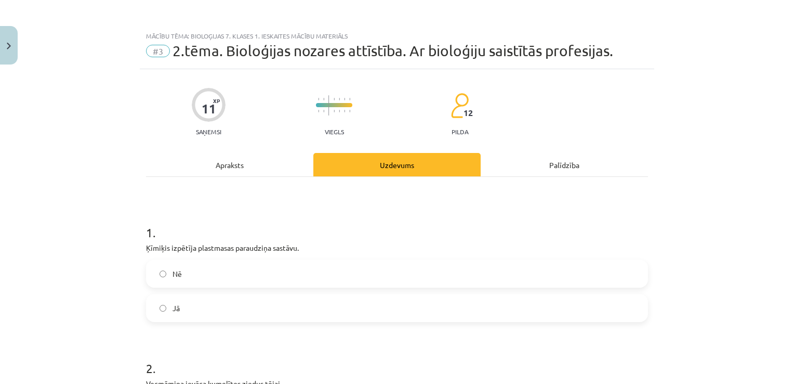 Image resolution: width=794 pixels, height=384 pixels. Describe the element at coordinates (460, 106) in the screenshot. I see `img: students-c634bb4e5e11cddfef0936a35e636f08e4e9abd3cc4e673bd6f9a4125e45ecb1.svg` at that location.